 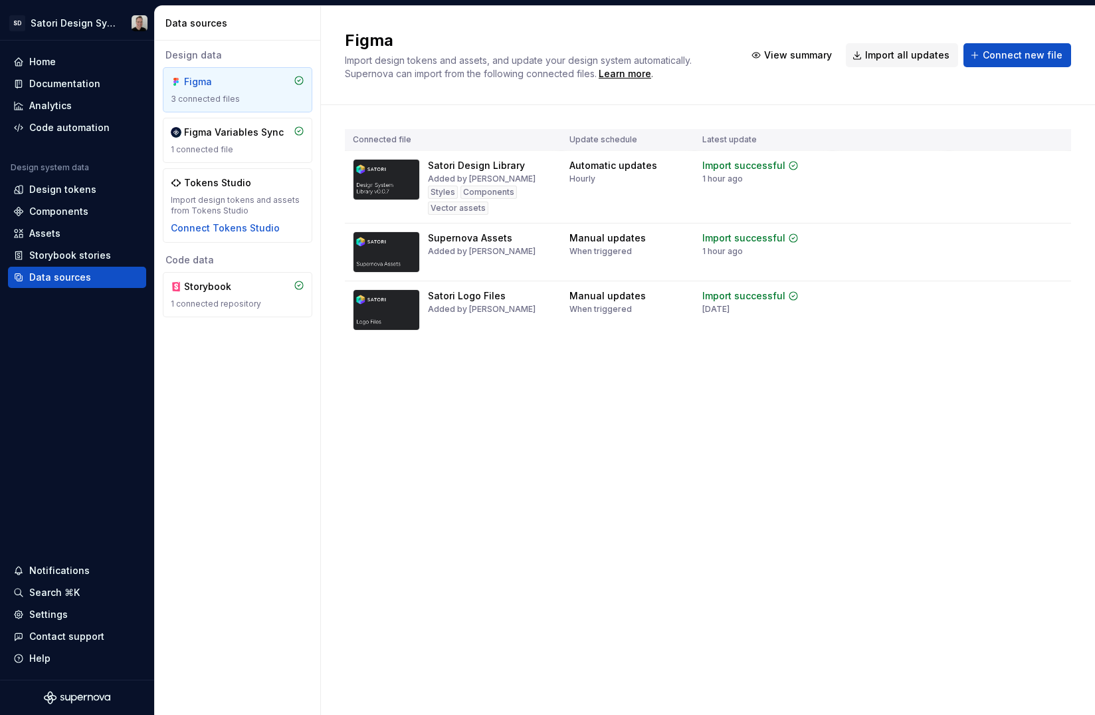 What do you see at coordinates (237, 140) in the screenshot?
I see `a: Figma Variables Sync1 connected file` at bounding box center [237, 140].